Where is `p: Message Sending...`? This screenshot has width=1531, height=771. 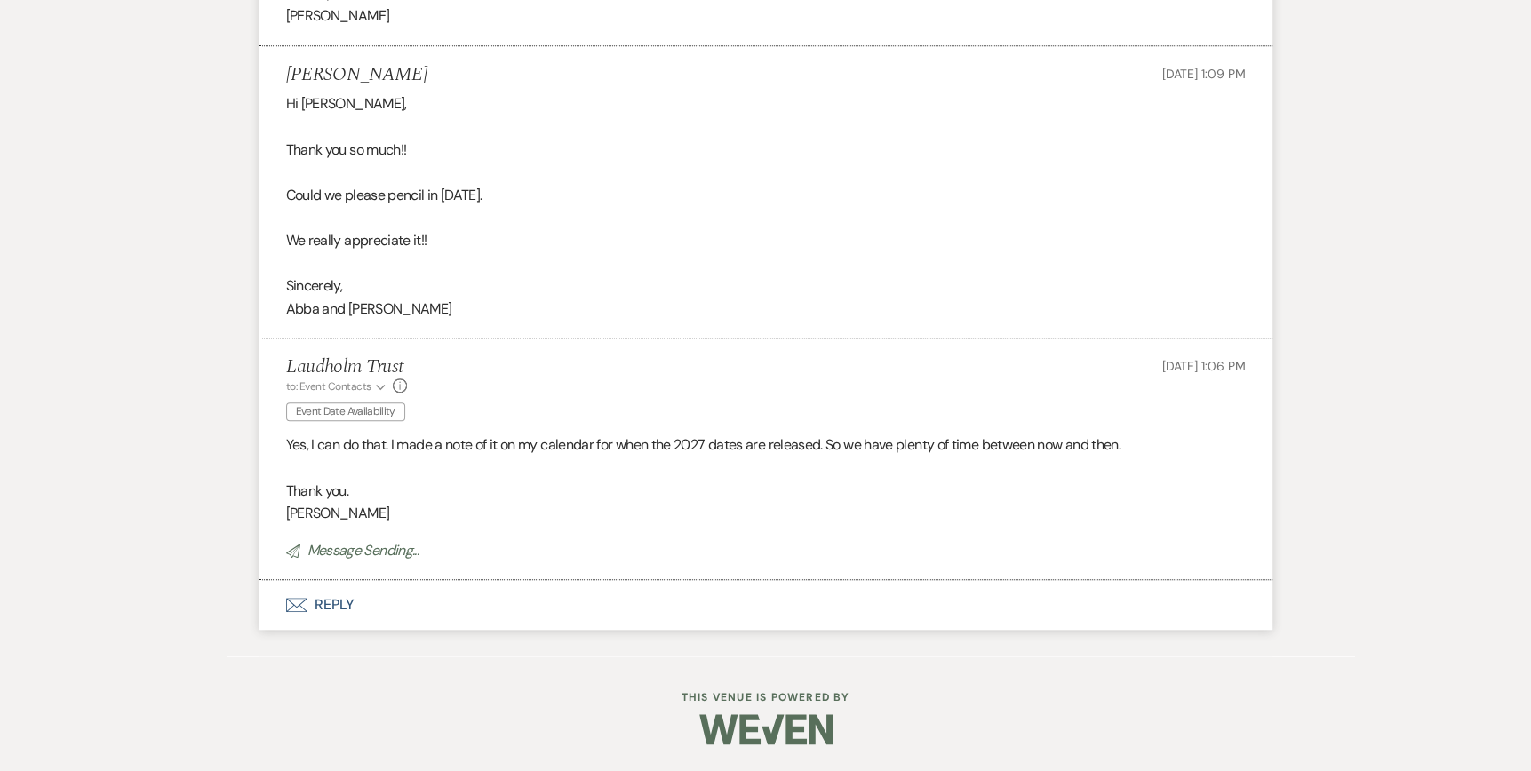
p: Message Sending... is located at coordinates (766, 551).